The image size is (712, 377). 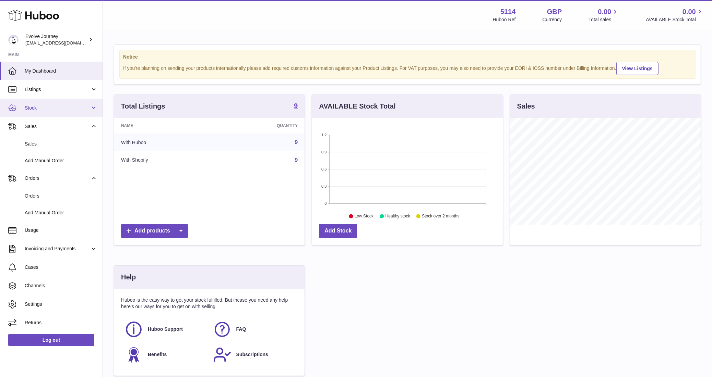 I want to click on span: My Dashboard, so click(x=61, y=71).